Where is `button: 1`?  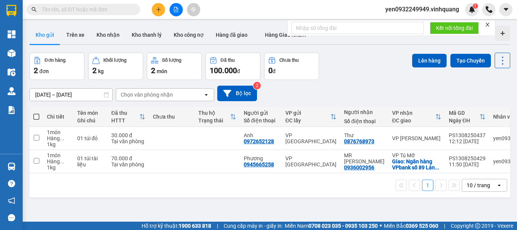 button: 1 is located at coordinates (428, 185).